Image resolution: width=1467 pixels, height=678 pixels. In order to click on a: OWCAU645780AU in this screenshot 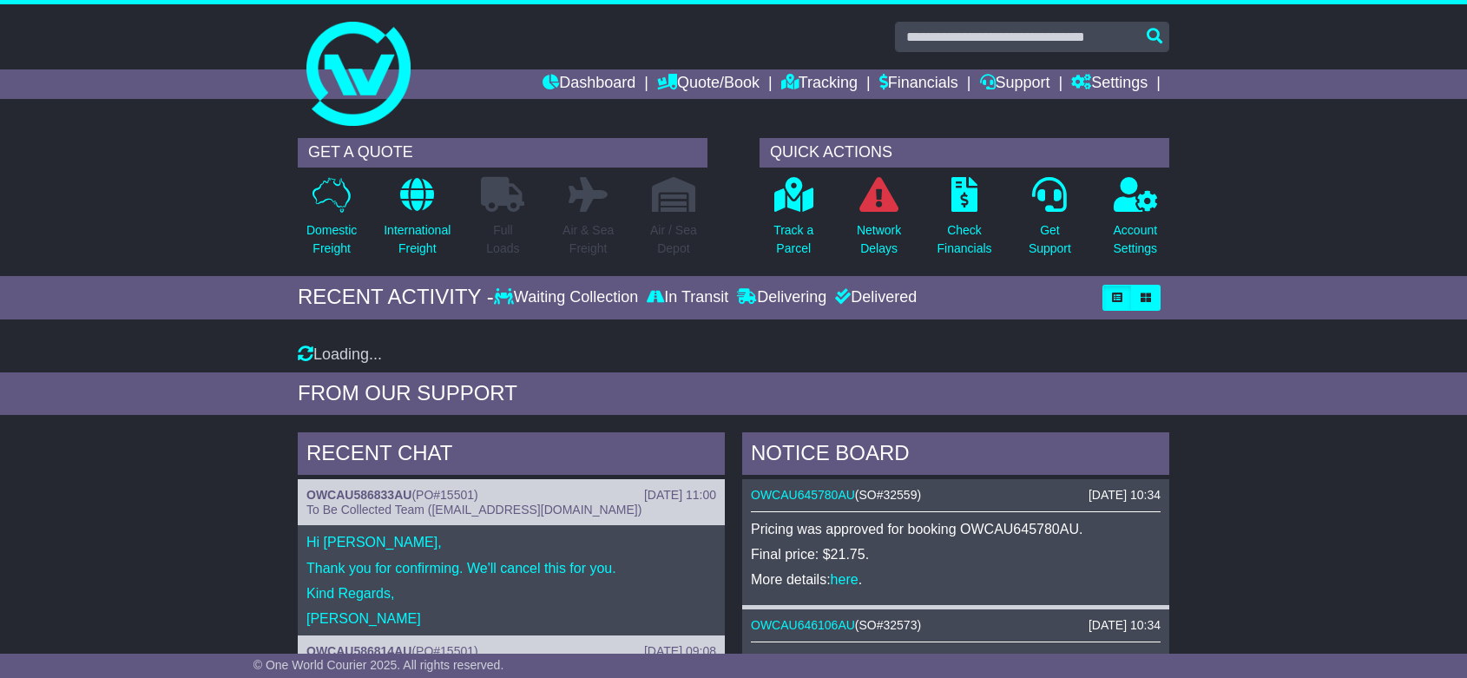, I will do `click(803, 495)`.